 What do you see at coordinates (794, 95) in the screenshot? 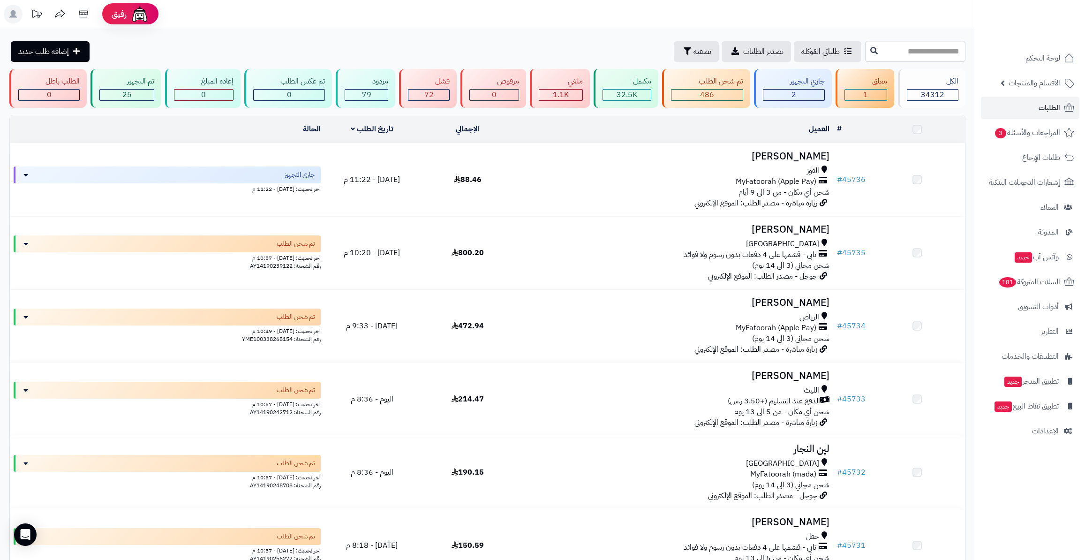
I see `div: 2` at bounding box center [794, 95].